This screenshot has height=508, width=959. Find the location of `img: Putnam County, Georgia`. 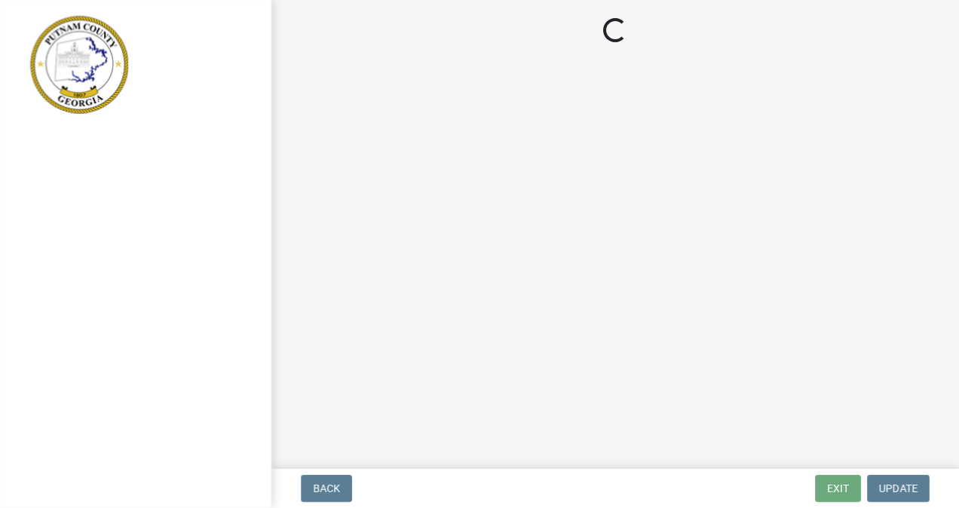

img: Putnam County, Georgia is located at coordinates (79, 65).